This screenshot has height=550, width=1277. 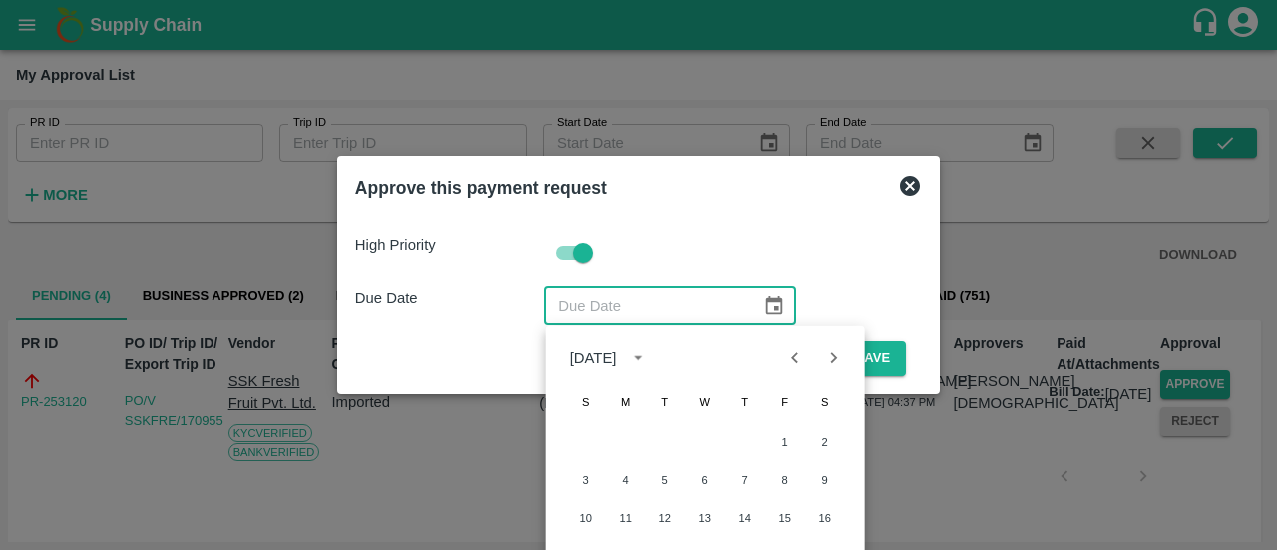 I want to click on b: Approve this payment request, so click(x=481, y=188).